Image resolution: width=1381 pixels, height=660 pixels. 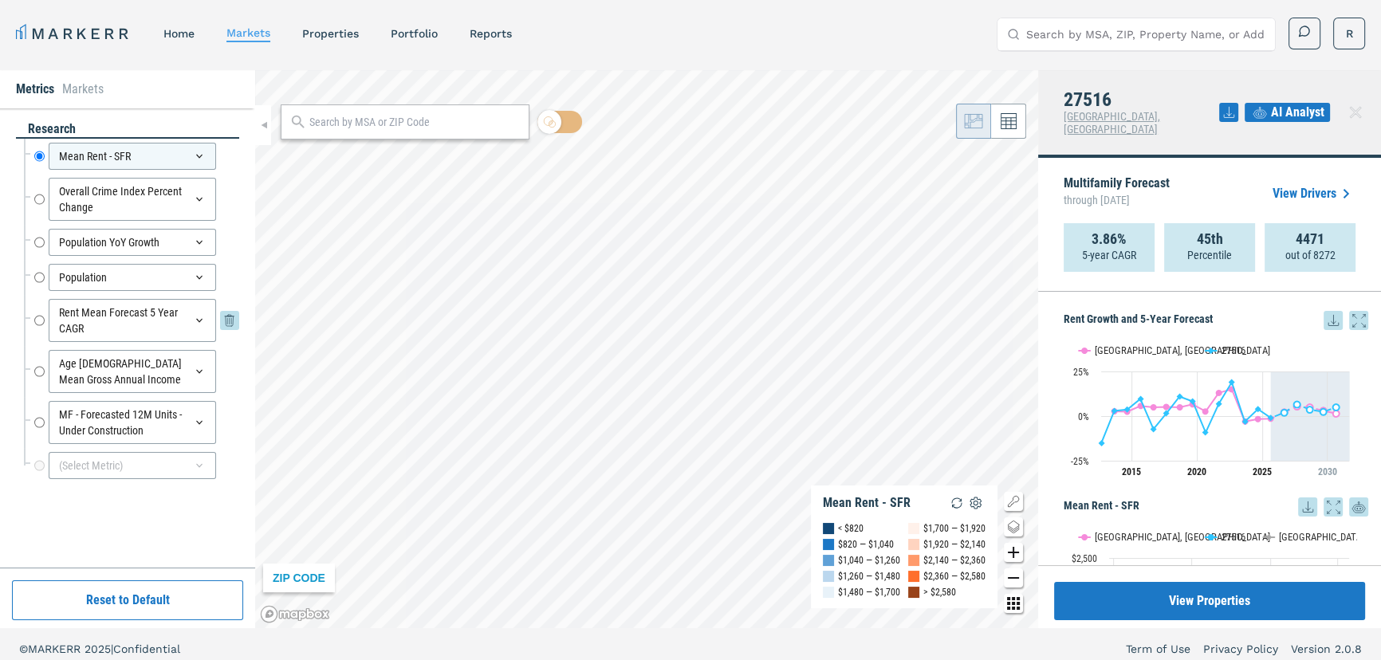 I want to click on tspan: 2015, so click(x=1132, y=472).